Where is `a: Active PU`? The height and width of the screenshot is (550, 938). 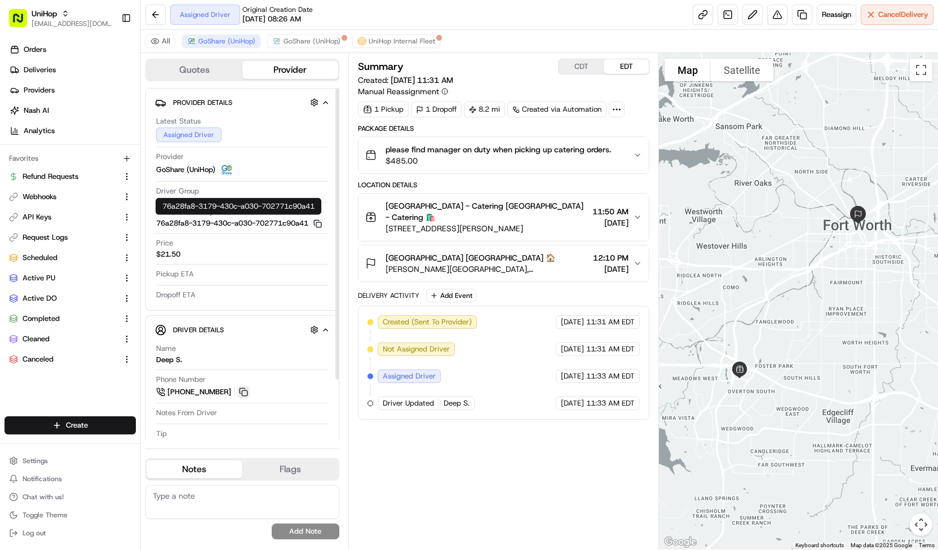
a: Active PU is located at coordinates (63, 278).